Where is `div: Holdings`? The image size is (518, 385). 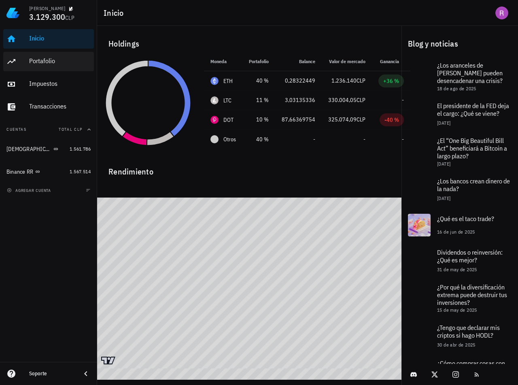 div: Holdings is located at coordinates (249, 44).